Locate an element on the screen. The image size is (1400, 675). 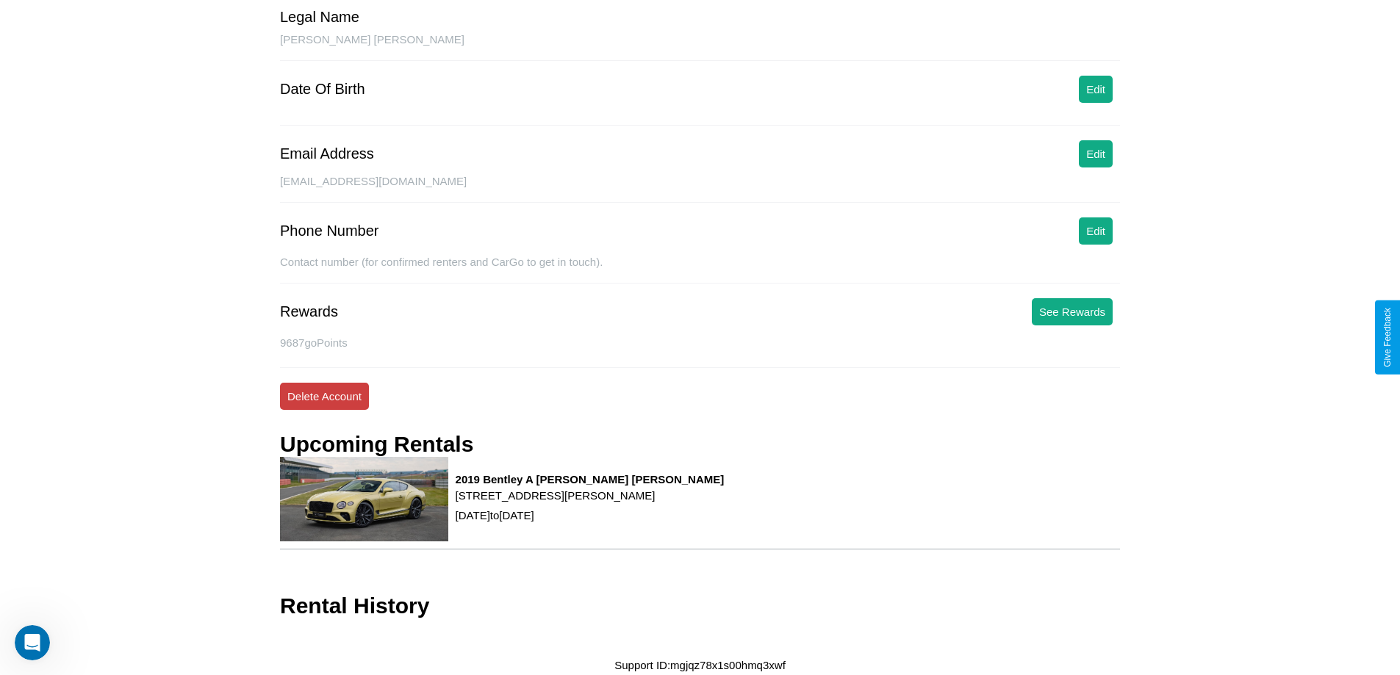
h3: Upcoming Rentals is located at coordinates (376, 445).